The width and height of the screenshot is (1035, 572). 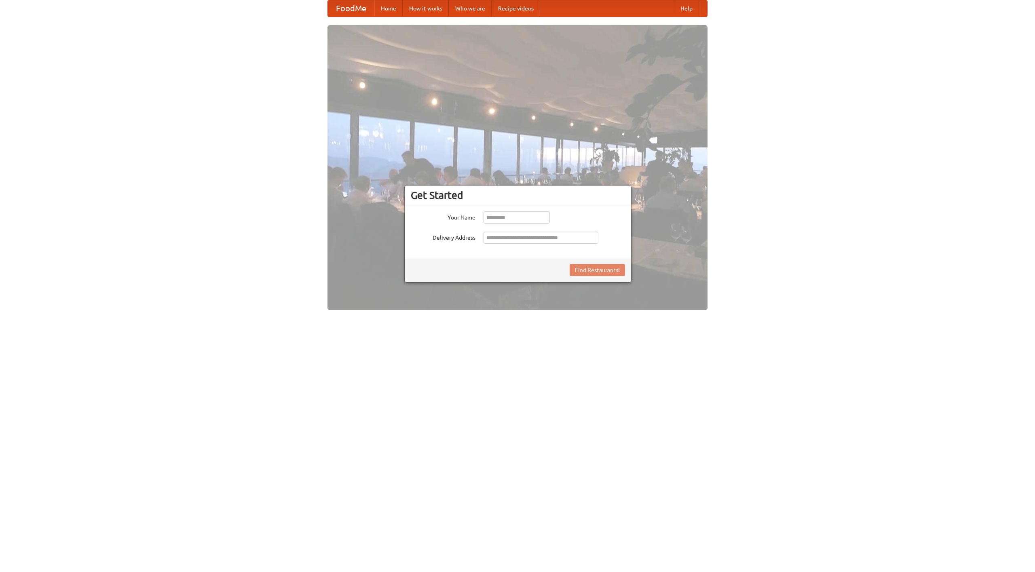 I want to click on label: Delivery Address, so click(x=443, y=236).